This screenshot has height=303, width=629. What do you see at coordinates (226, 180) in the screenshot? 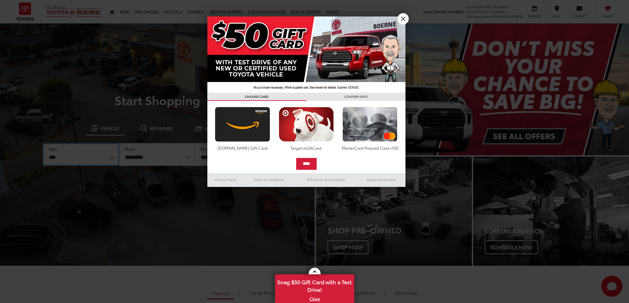
I see `a: Privacy Policy` at bounding box center [226, 180].